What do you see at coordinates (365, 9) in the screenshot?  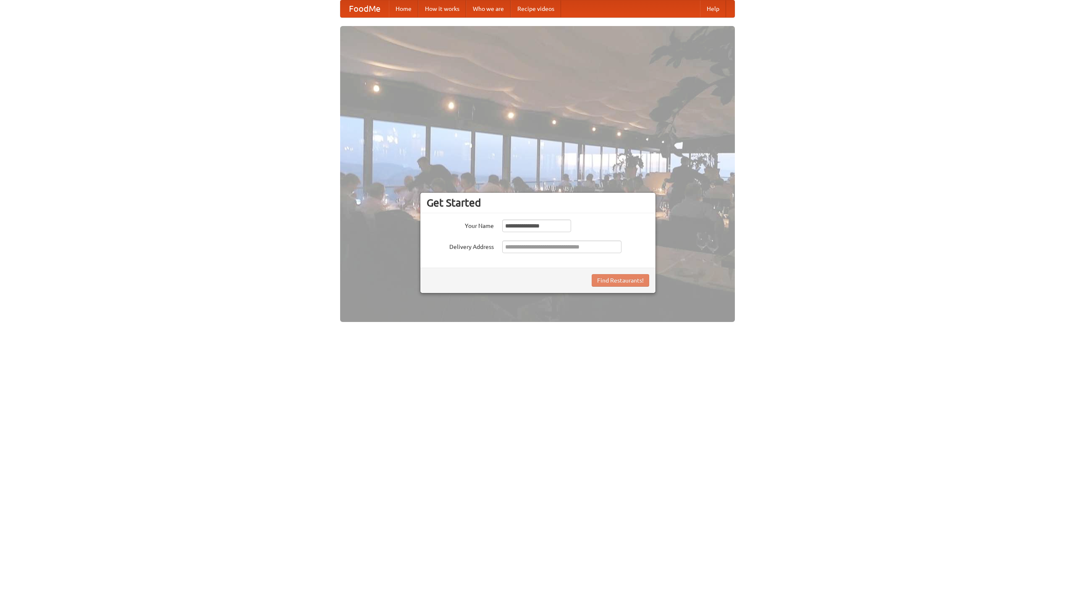 I see `a: FoodMe` at bounding box center [365, 9].